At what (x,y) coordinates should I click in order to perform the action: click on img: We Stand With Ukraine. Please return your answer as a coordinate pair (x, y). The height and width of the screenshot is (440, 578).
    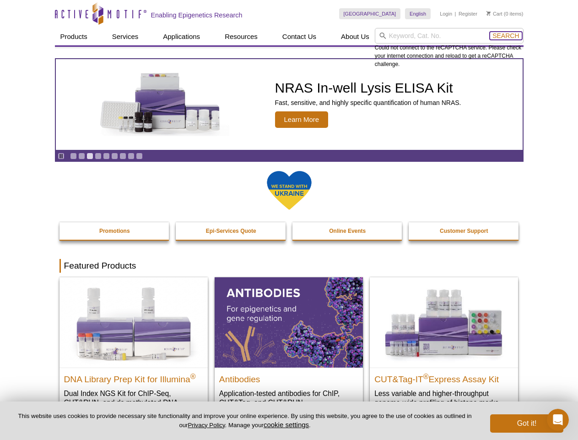
    Looking at the image, I should click on (289, 190).